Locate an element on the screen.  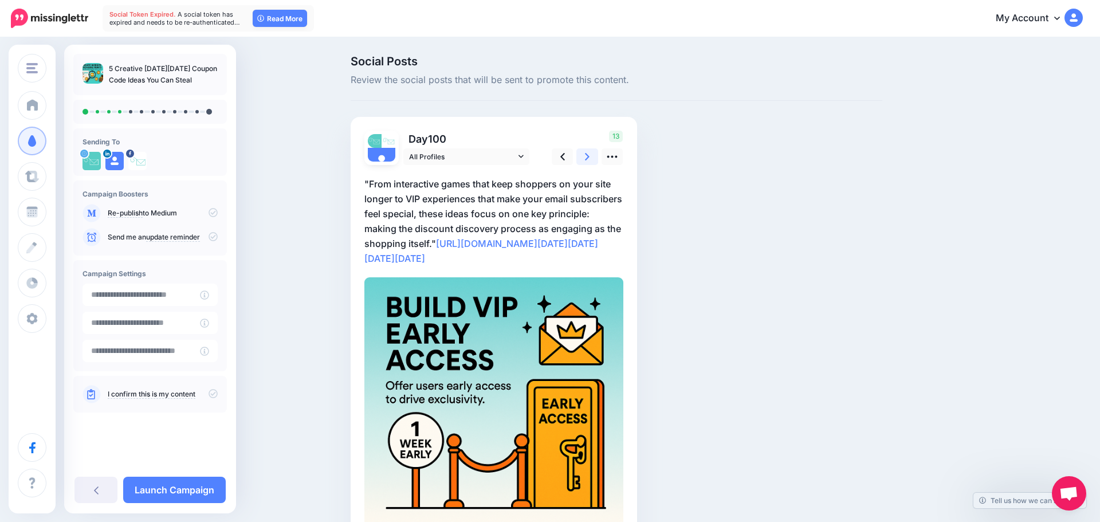
p: to Medium is located at coordinates (163, 213).